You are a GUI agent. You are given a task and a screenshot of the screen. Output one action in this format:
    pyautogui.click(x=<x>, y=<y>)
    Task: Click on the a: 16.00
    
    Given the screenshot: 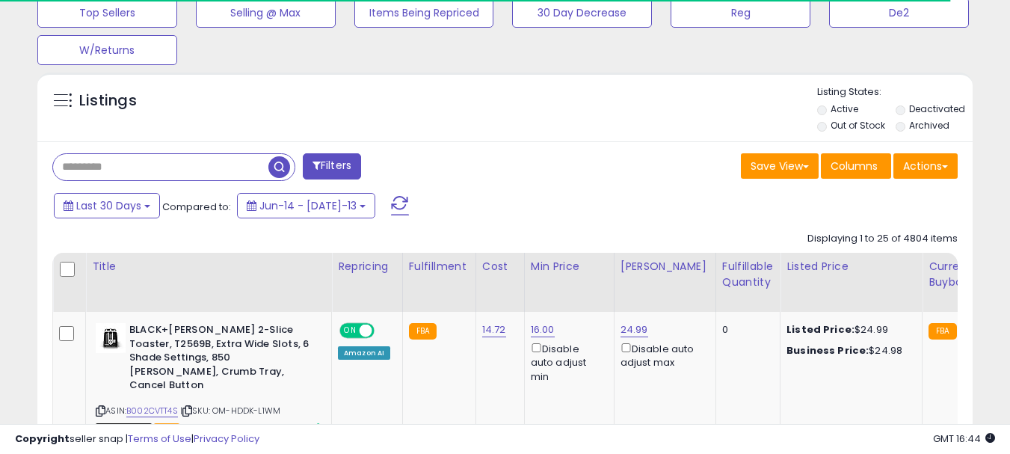 What is the action you would take?
    pyautogui.click(x=543, y=330)
    